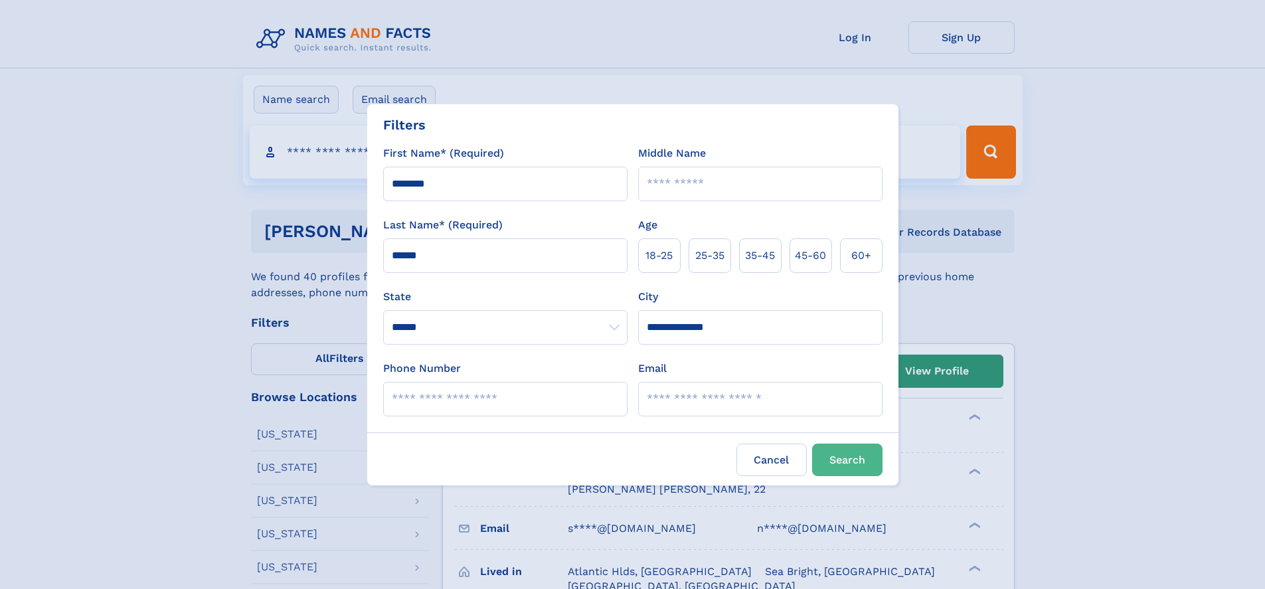 The image size is (1265, 589). I want to click on span: 18‑25, so click(659, 256).